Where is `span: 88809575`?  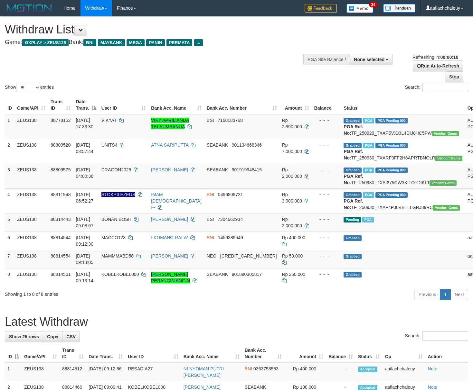
span: 88809575 is located at coordinates (61, 170).